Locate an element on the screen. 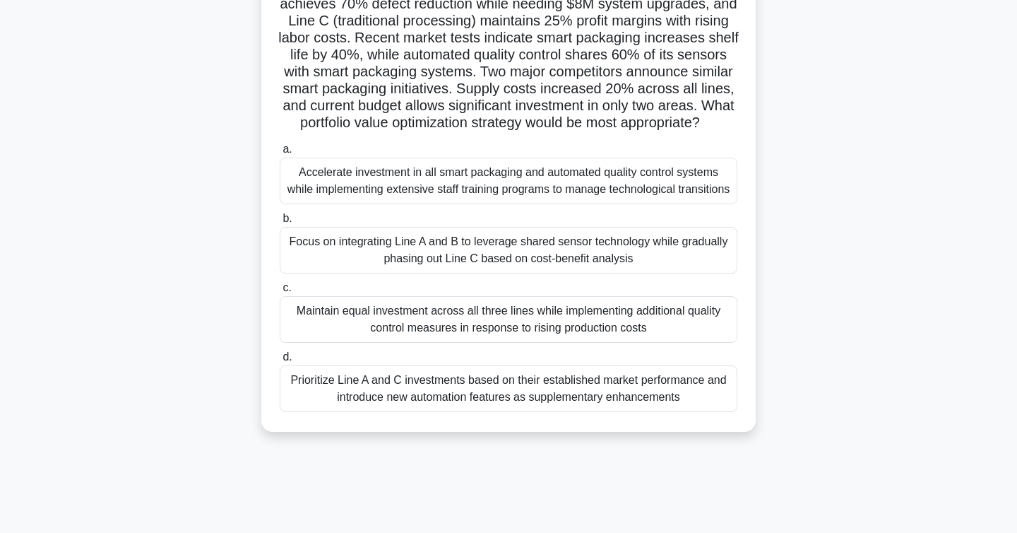 The width and height of the screenshot is (1017, 533). span: c. is located at coordinates (287, 287).